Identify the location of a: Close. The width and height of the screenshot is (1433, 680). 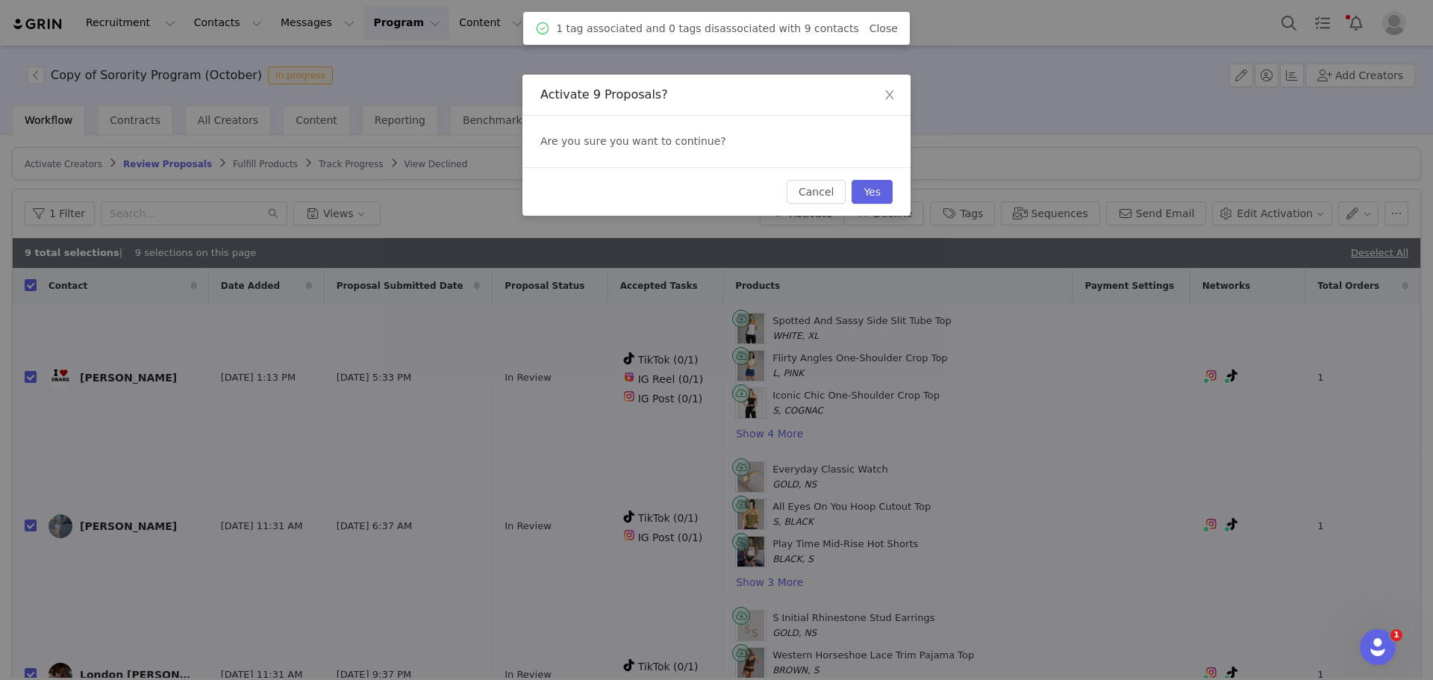
(884, 28).